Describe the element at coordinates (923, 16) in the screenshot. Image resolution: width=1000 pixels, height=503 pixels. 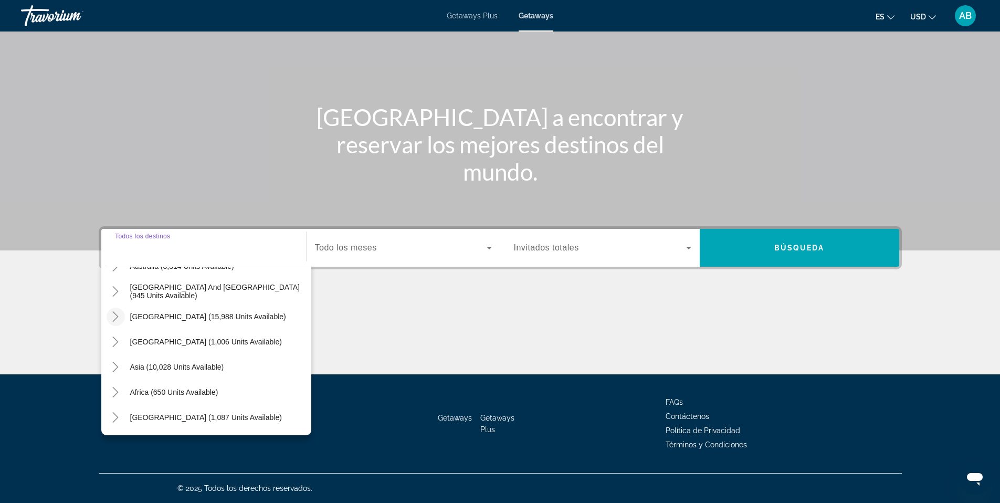
I see `button: Change currency` at that location.